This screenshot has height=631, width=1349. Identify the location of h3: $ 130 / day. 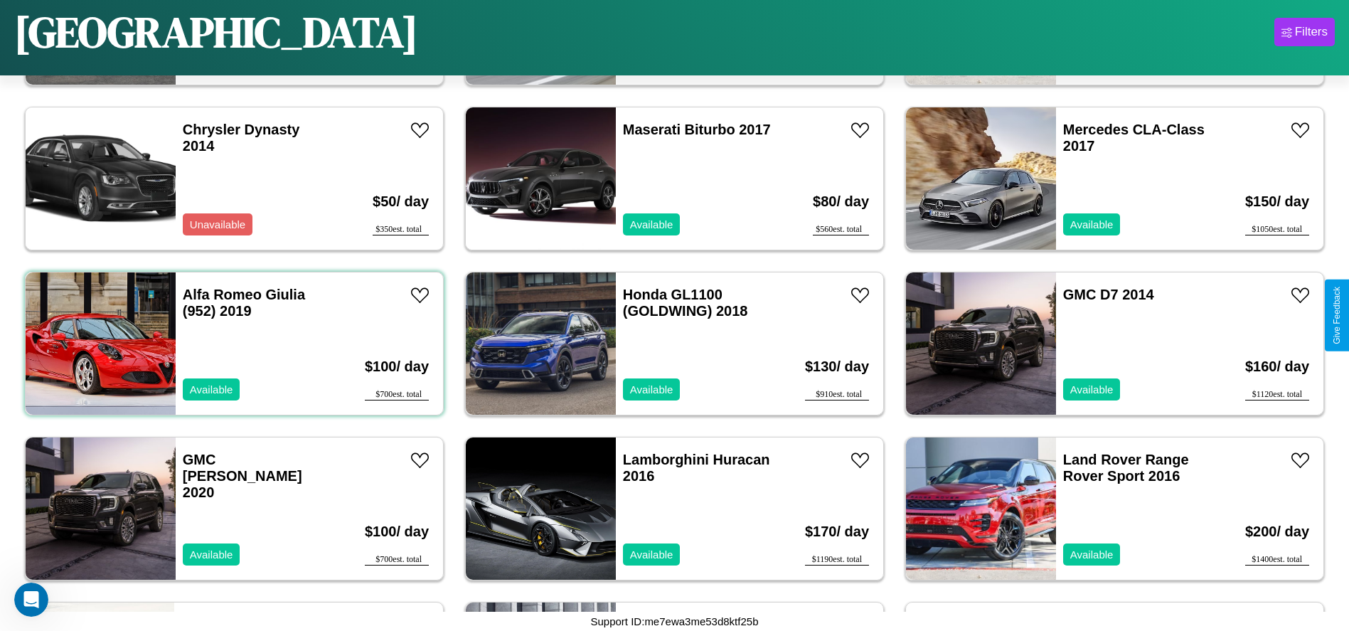
(837, 366).